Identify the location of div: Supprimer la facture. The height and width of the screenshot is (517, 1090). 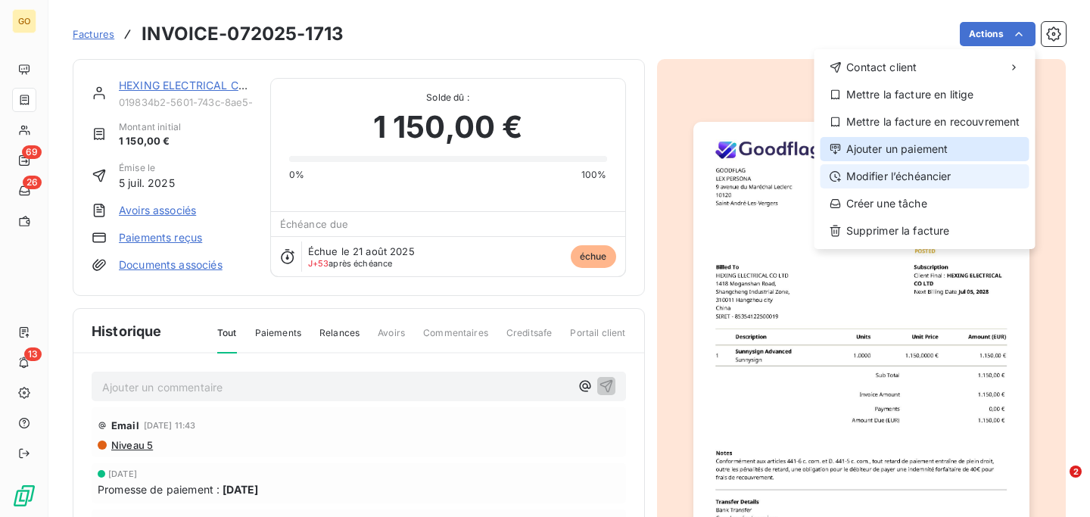
(925, 231).